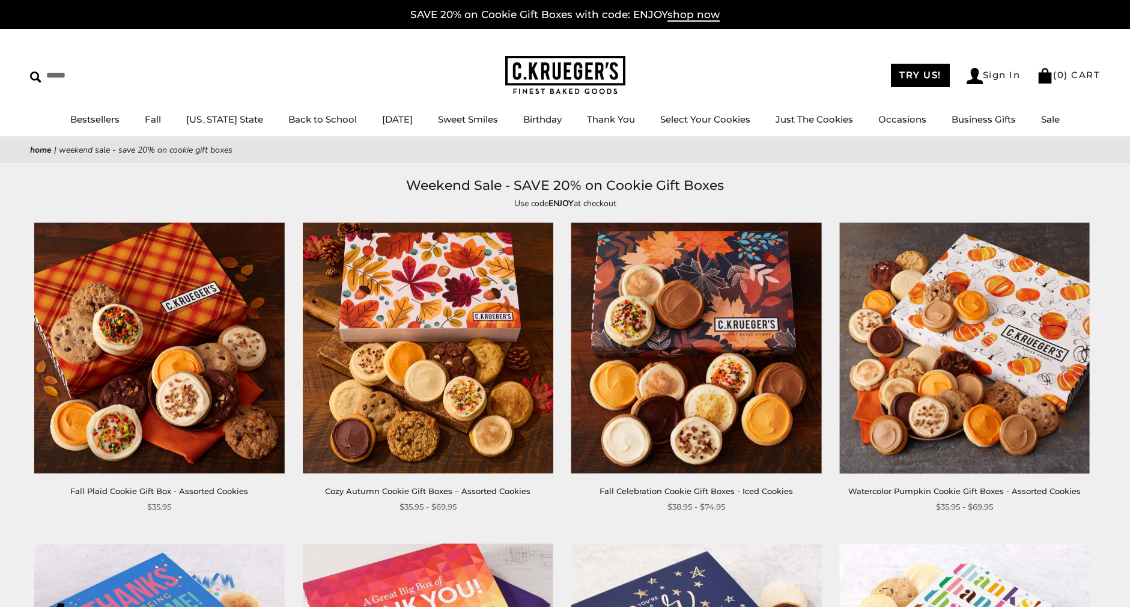  What do you see at coordinates (95, 119) in the screenshot?
I see `a: Bestsellers` at bounding box center [95, 119].